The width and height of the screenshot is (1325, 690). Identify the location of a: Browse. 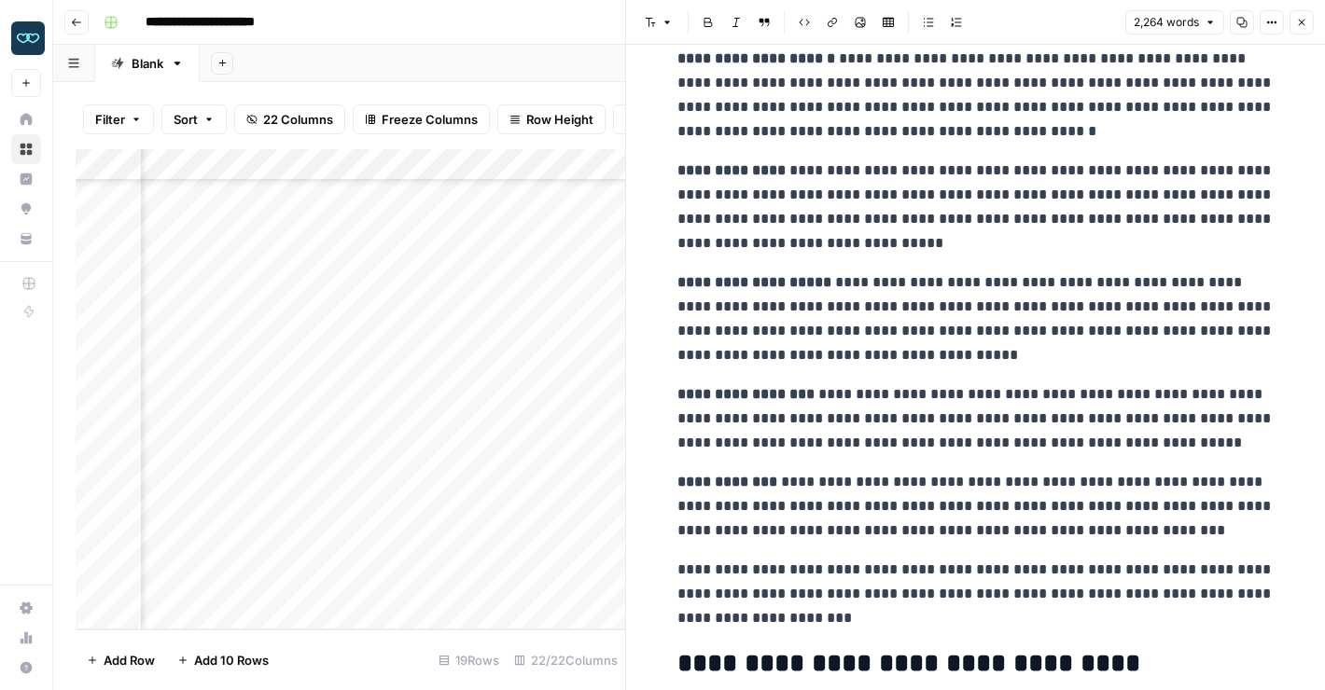
(26, 149).